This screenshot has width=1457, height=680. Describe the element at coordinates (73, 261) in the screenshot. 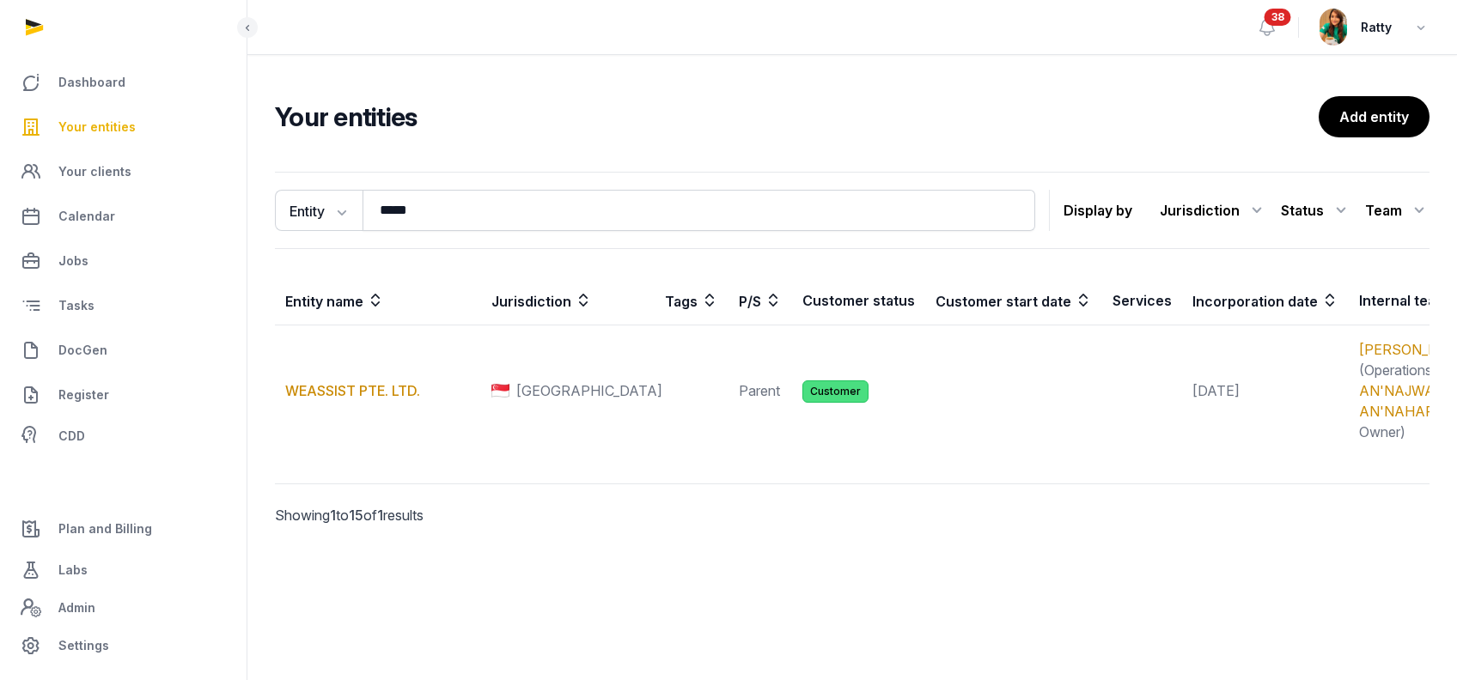

I see `span: Jobs` at that location.